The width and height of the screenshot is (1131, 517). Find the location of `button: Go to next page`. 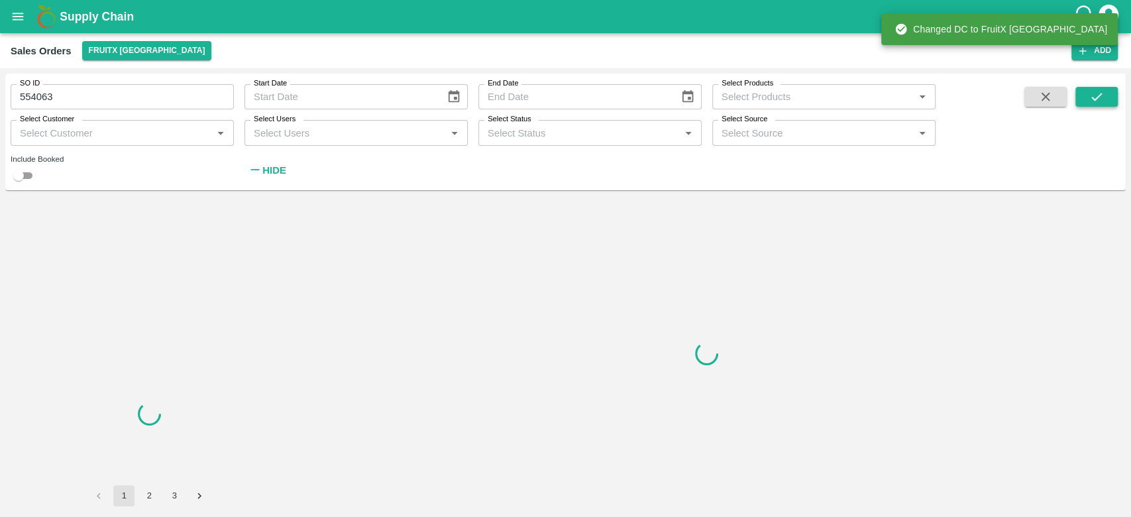

button: Go to next page is located at coordinates (199, 496).